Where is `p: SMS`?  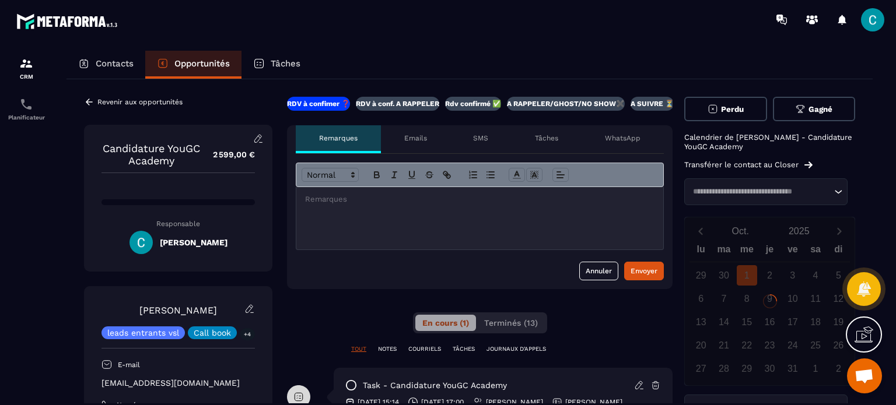
p: SMS is located at coordinates (480, 138).